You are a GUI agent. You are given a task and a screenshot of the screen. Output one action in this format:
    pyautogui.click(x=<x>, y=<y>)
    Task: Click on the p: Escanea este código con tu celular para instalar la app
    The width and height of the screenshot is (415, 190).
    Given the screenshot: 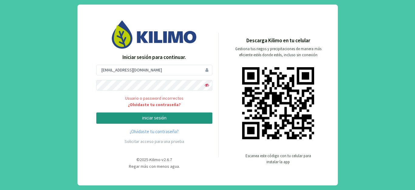 What is the action you would take?
    pyautogui.click(x=278, y=159)
    